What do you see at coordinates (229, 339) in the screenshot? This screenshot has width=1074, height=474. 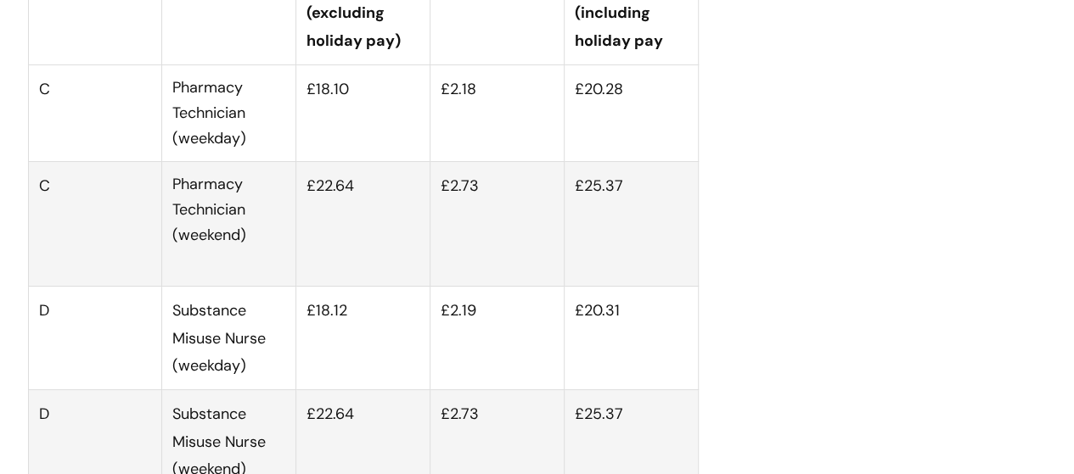 I see `td: Substance Misuse Nurse (weekday)` at bounding box center [229, 339].